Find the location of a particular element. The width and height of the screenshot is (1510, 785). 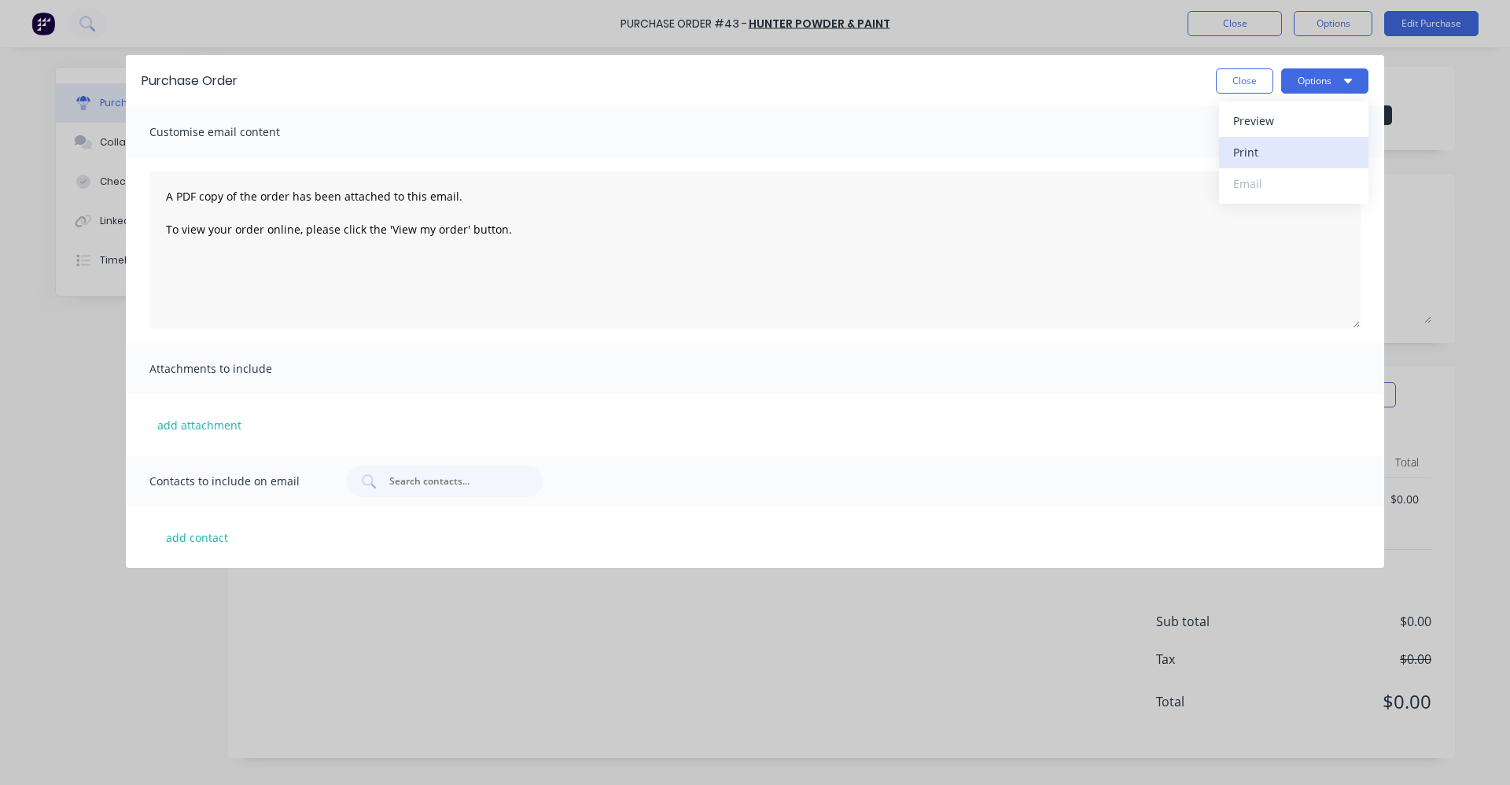

span: Customise email content is located at coordinates (236, 132).